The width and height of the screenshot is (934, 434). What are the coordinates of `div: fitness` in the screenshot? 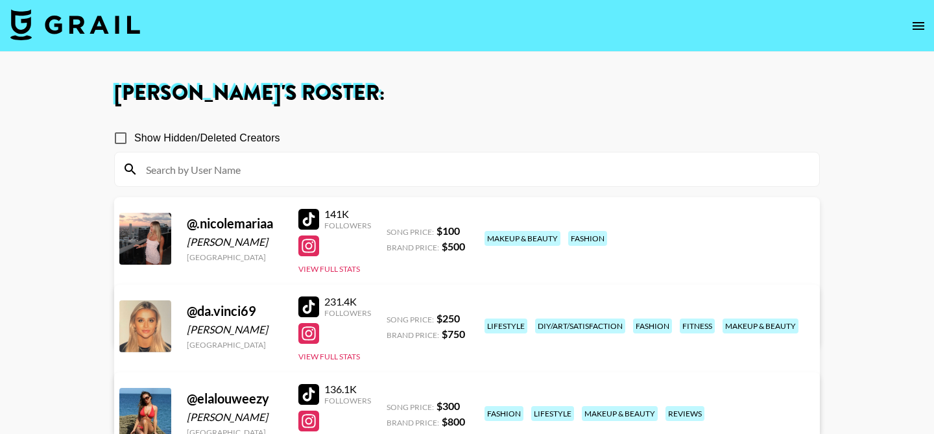 It's located at (697, 325).